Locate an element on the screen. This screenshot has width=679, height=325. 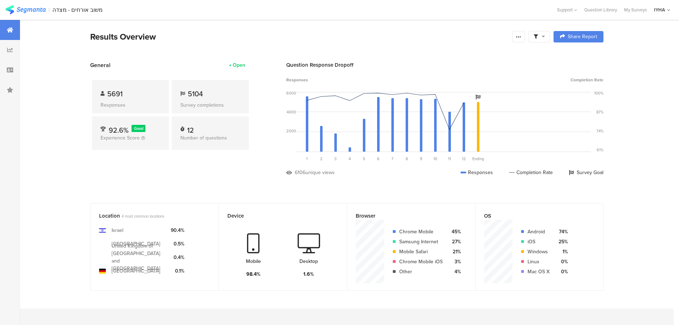
span: 5691 is located at coordinates (115, 94).